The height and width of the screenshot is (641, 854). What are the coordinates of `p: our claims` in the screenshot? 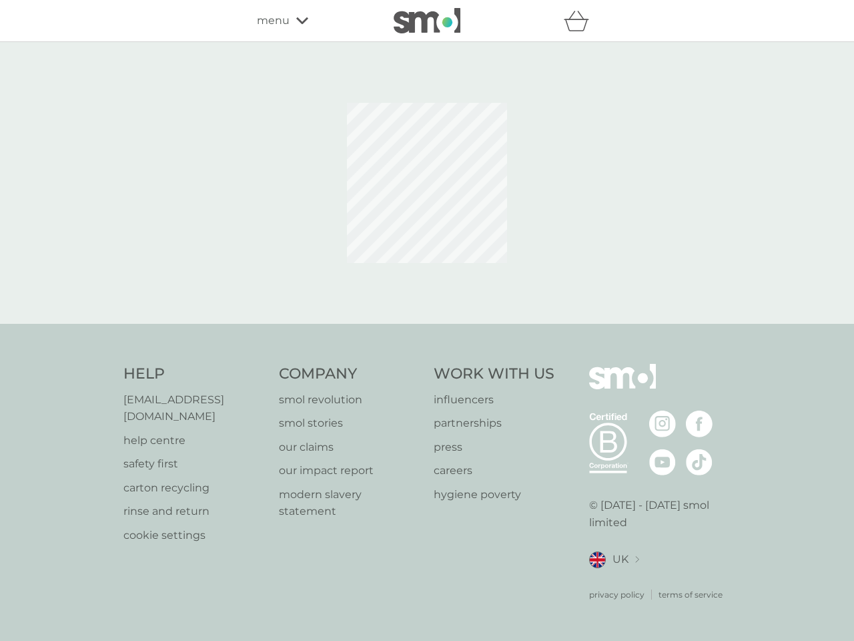 It's located at (350, 447).